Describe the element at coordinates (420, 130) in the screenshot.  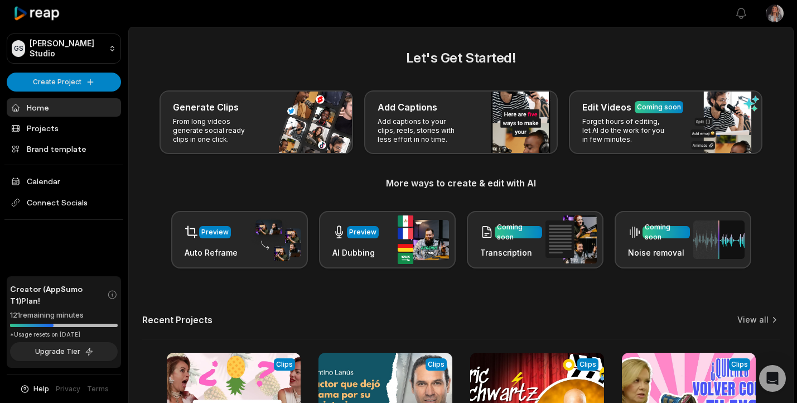
I see `p: Add captions to your clips, reels, stories with less effort in no time.` at that location.